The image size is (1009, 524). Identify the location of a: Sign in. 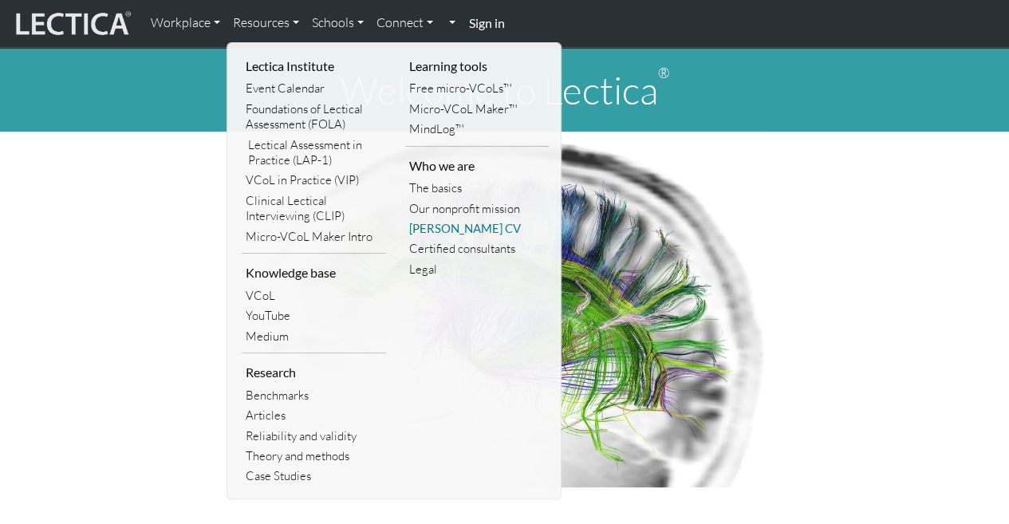
(486, 23).